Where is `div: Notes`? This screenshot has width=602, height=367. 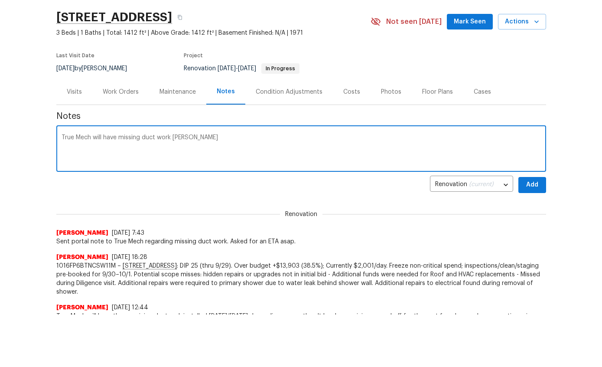 div: Notes is located at coordinates (226, 92).